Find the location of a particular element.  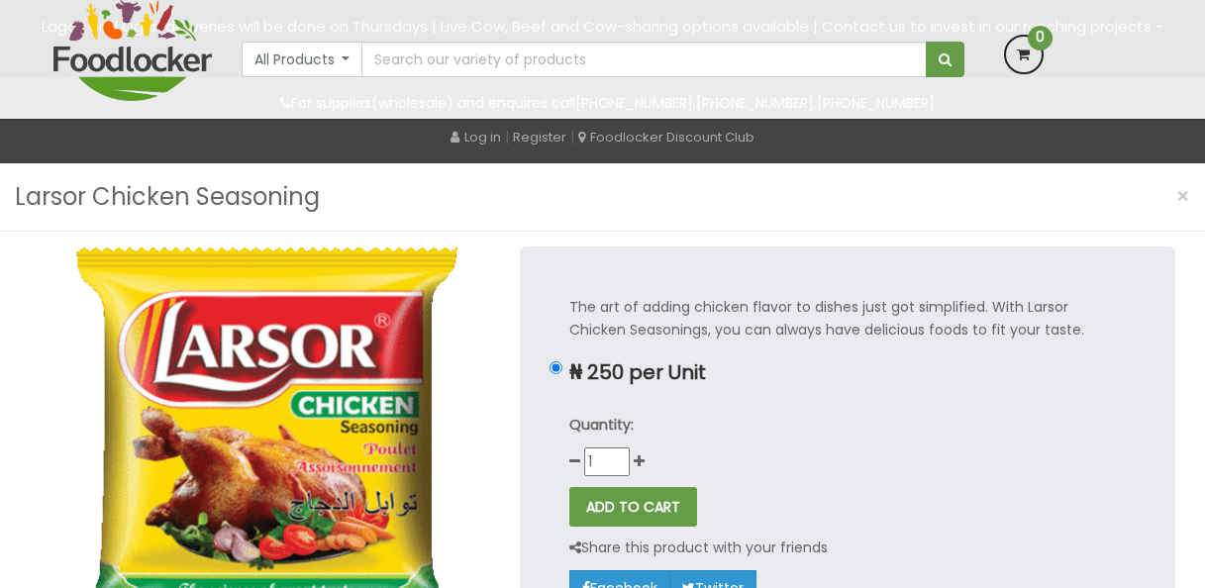

a: Foodlocker Discount Club is located at coordinates (666, 137).